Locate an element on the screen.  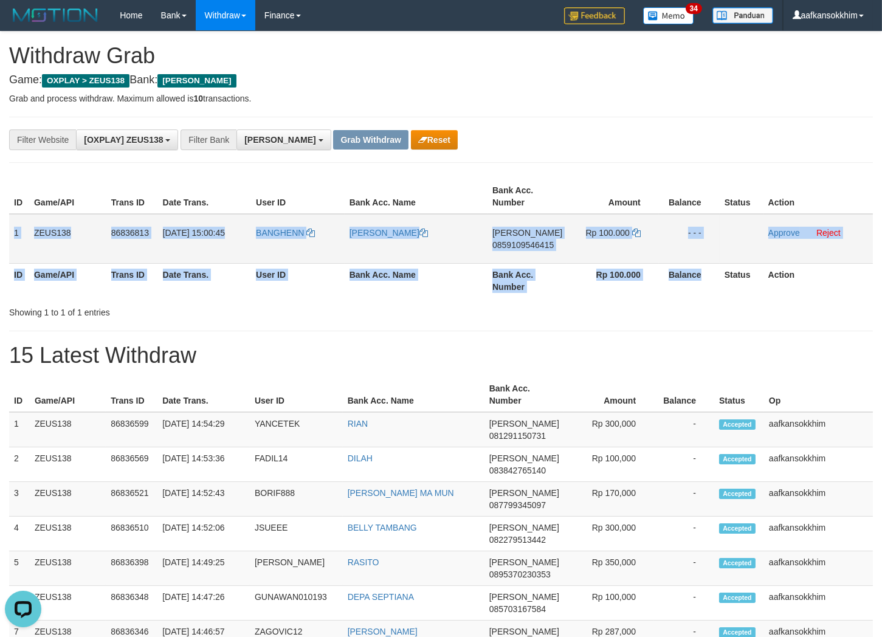
th: Rp 100.000 is located at coordinates (612, 280).